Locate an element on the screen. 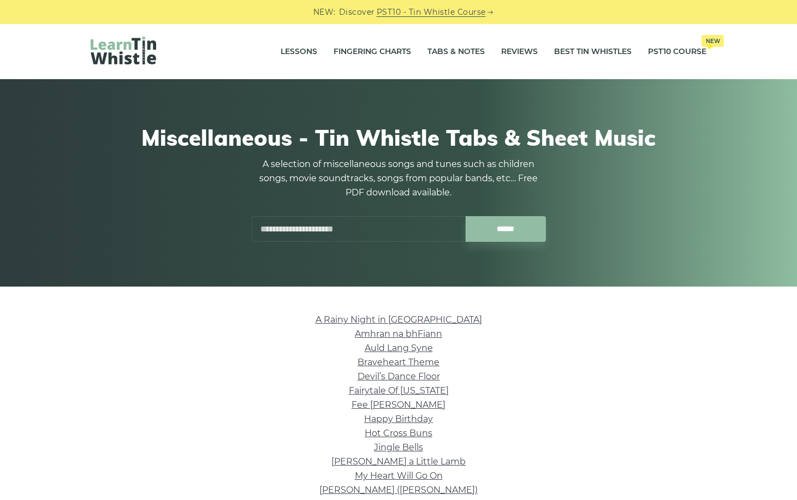 The height and width of the screenshot is (500, 797). a: Amhran na bhFiann is located at coordinates (398, 333).